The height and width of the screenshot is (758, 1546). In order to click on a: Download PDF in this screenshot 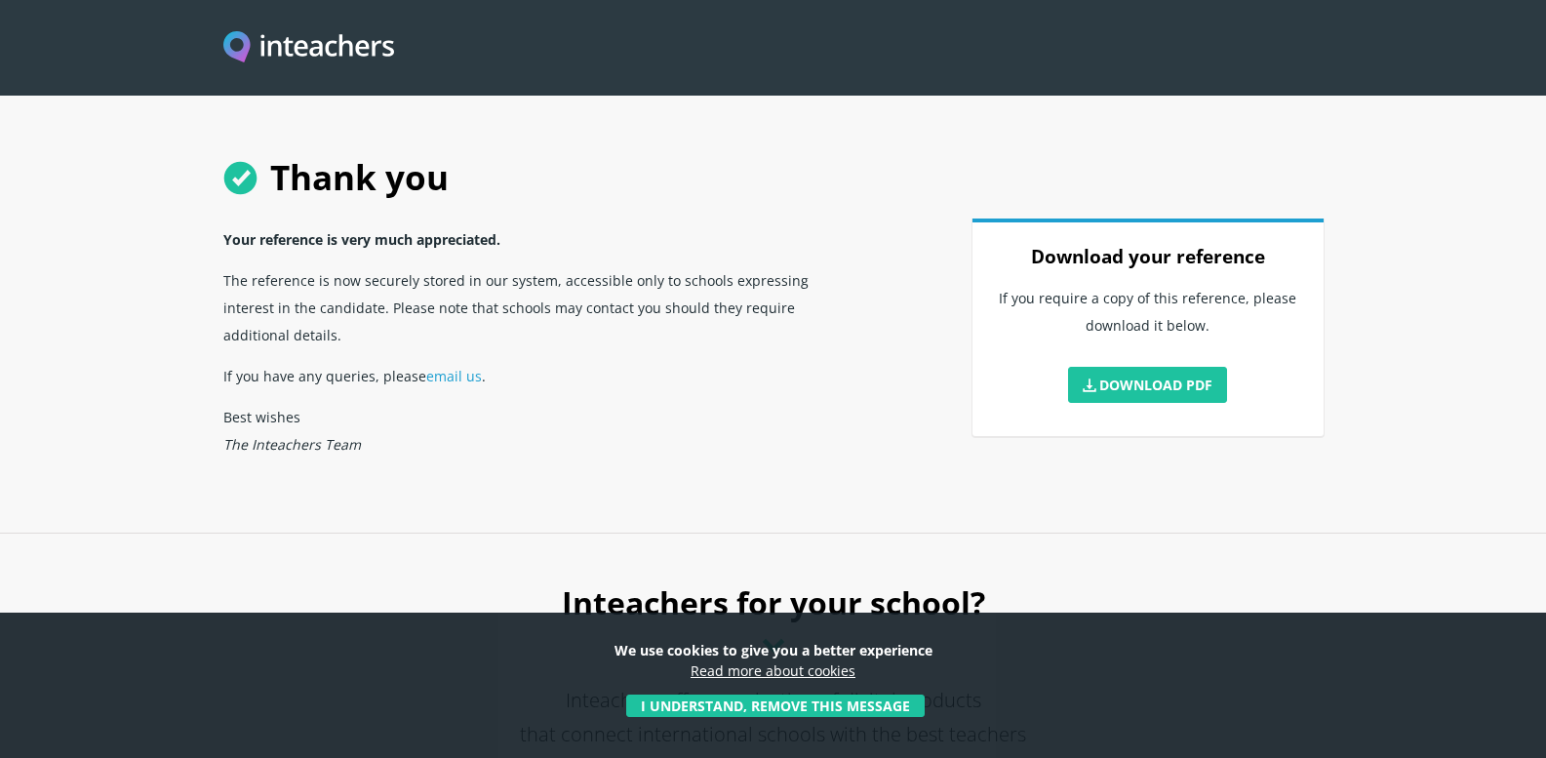, I will do `click(1148, 384)`.